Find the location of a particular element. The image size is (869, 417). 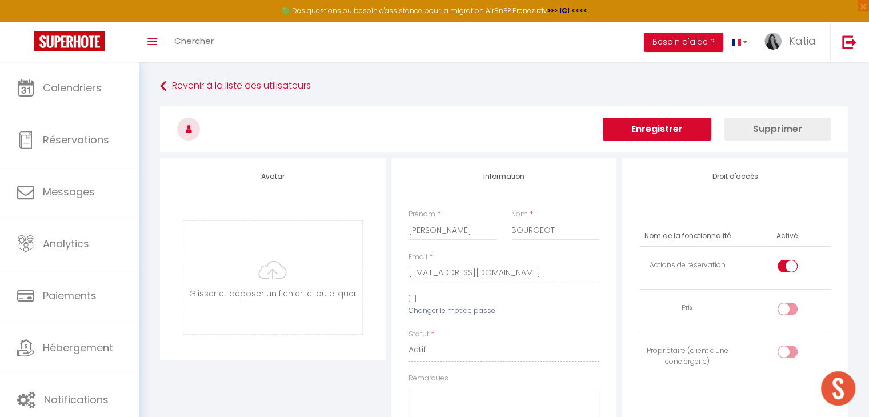

label: Statut is located at coordinates (419, 334).